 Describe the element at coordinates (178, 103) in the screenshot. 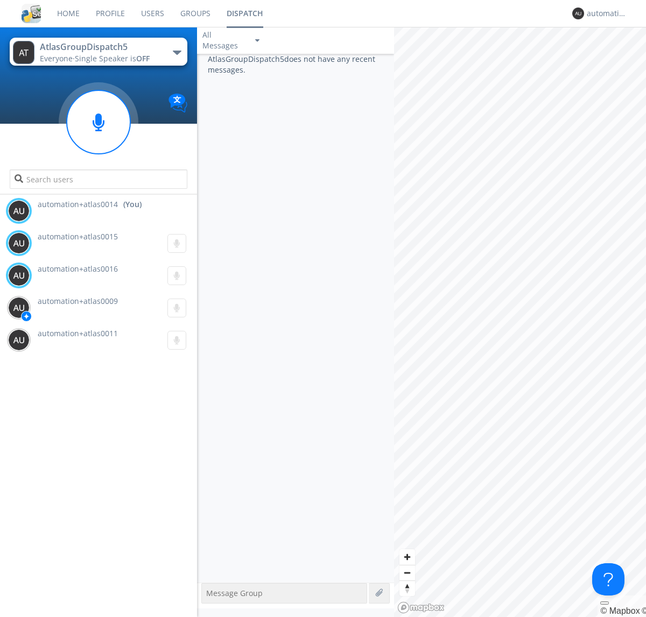

I see `img: Translation enabled` at that location.